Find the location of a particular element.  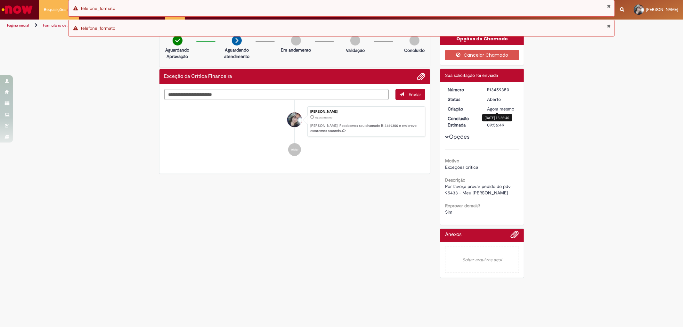

h2: Anexos is located at coordinates (453, 235).